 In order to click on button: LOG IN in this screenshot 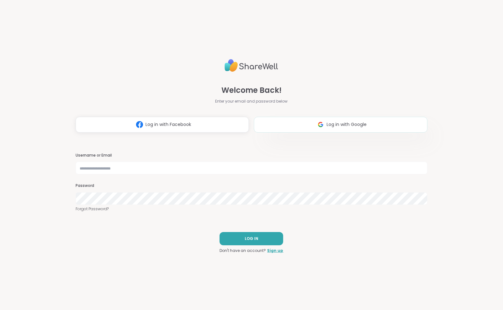, I will do `click(252, 238)`.